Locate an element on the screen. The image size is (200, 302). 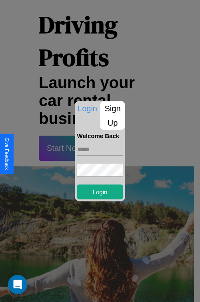
button: Login is located at coordinates (100, 192).